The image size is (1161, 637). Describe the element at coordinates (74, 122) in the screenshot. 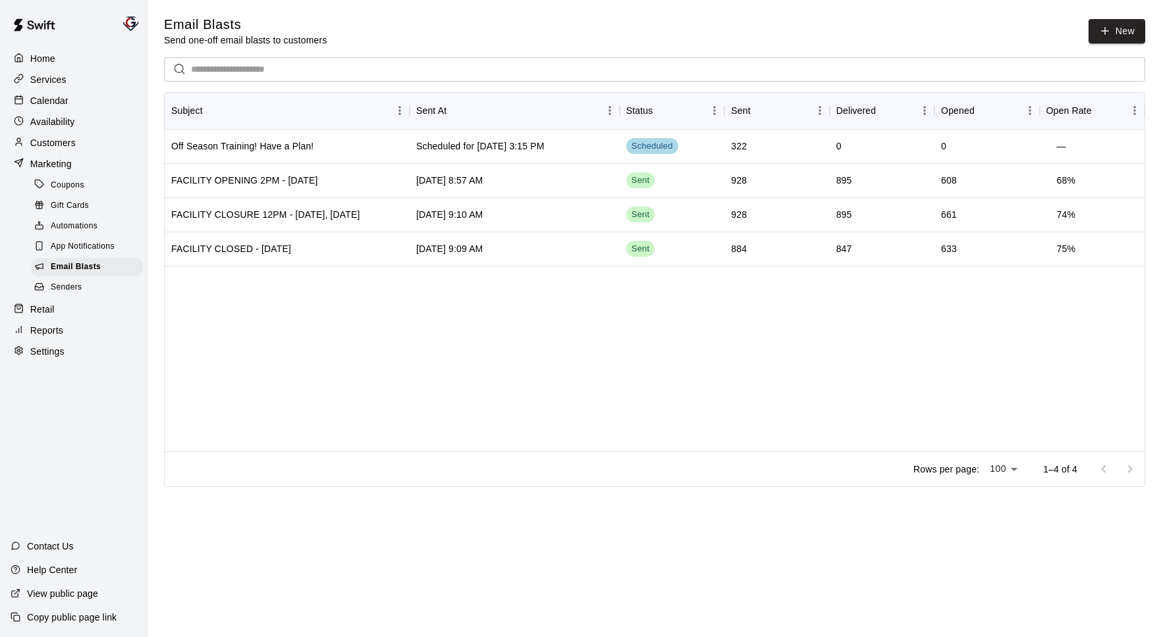

I see `a: Availability` at that location.